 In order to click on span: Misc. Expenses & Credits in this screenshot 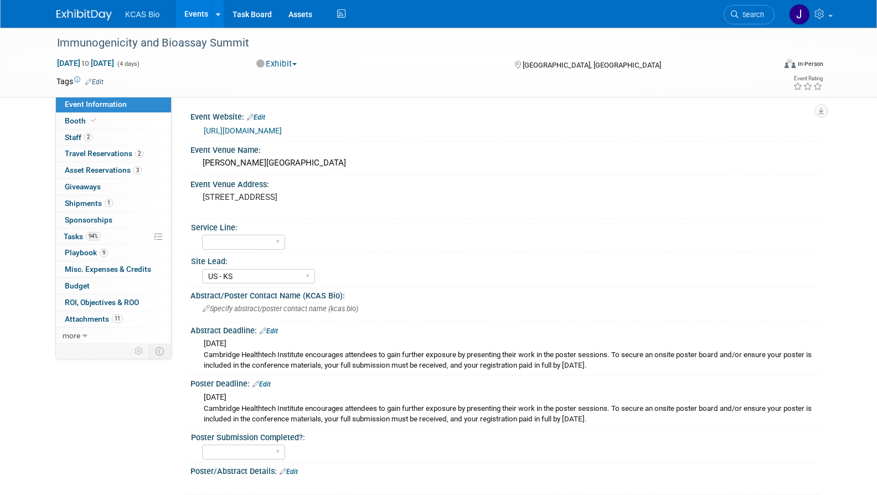, I will do `click(108, 269)`.